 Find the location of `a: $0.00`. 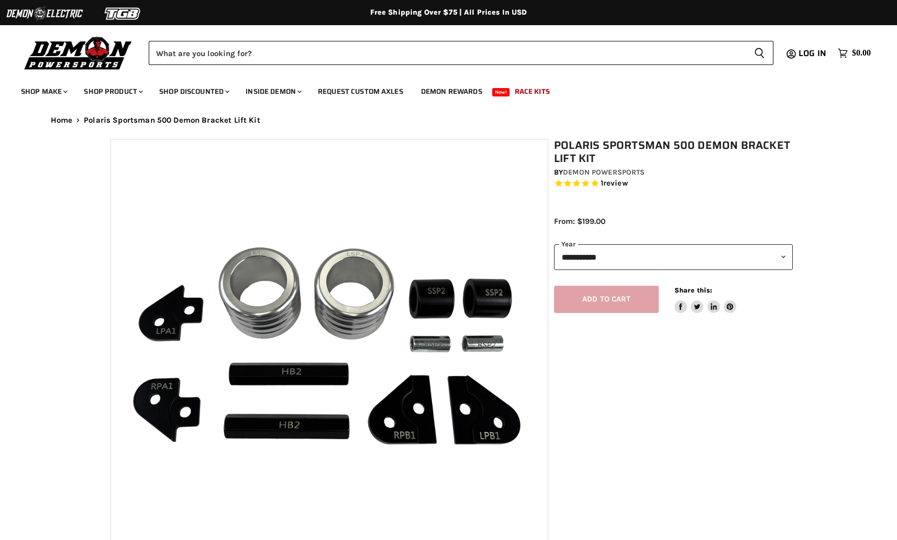

a: $0.00 is located at coordinates (854, 53).